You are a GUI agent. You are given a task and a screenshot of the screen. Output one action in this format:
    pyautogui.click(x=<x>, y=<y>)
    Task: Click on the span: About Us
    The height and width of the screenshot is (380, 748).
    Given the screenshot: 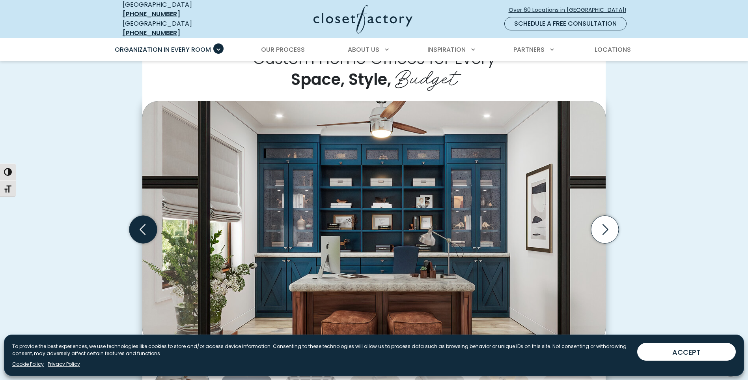 What is the action you would take?
    pyautogui.click(x=364, y=49)
    